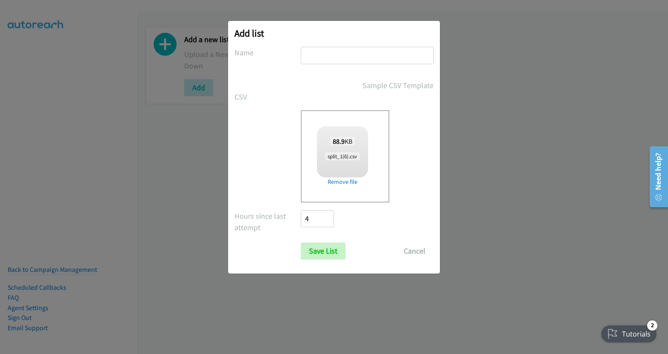 The height and width of the screenshot is (354, 668). Describe the element at coordinates (343, 182) in the screenshot. I see `a: Remove file` at that location.